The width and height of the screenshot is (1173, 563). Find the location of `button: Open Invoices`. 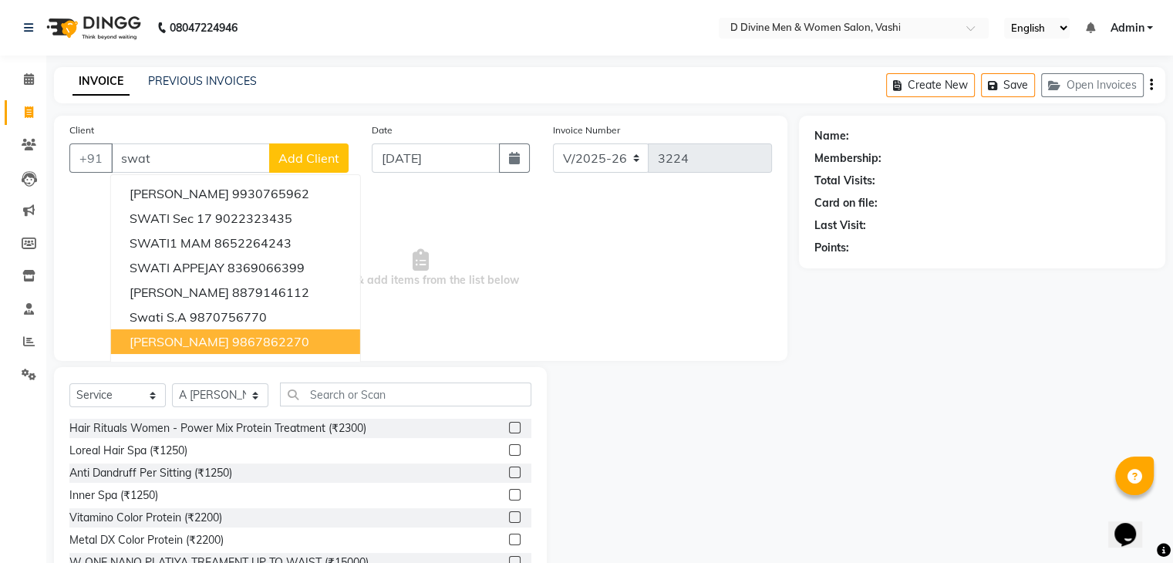

button: Open Invoices is located at coordinates (1092, 85).